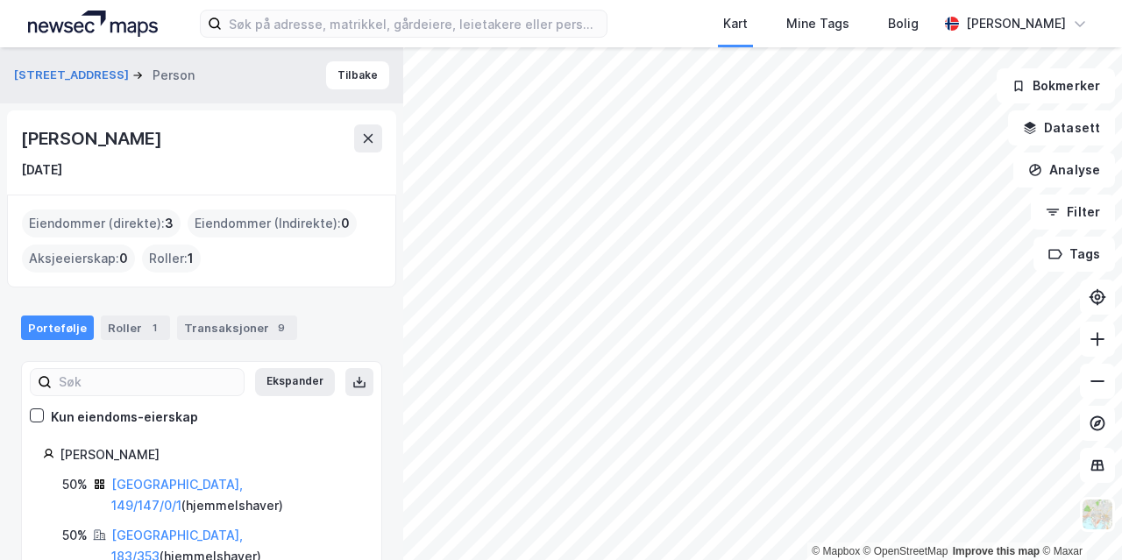 Image resolution: width=1122 pixels, height=560 pixels. Describe the element at coordinates (735, 24) in the screenshot. I see `div: Kart` at that location.